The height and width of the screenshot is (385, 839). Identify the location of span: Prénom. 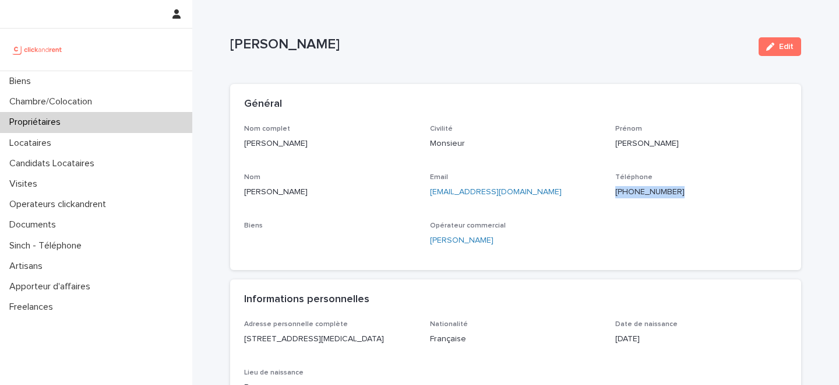
(629, 129).